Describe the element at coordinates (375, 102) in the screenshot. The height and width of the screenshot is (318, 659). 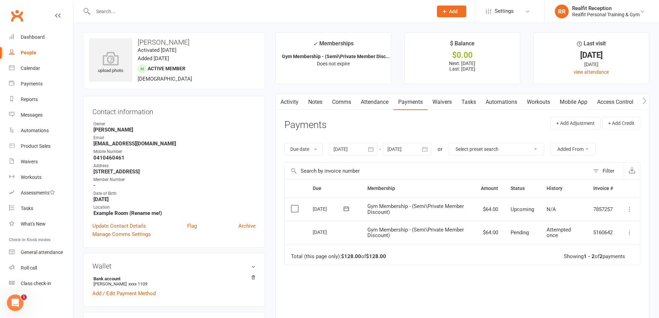
I see `a: Attendance` at that location.